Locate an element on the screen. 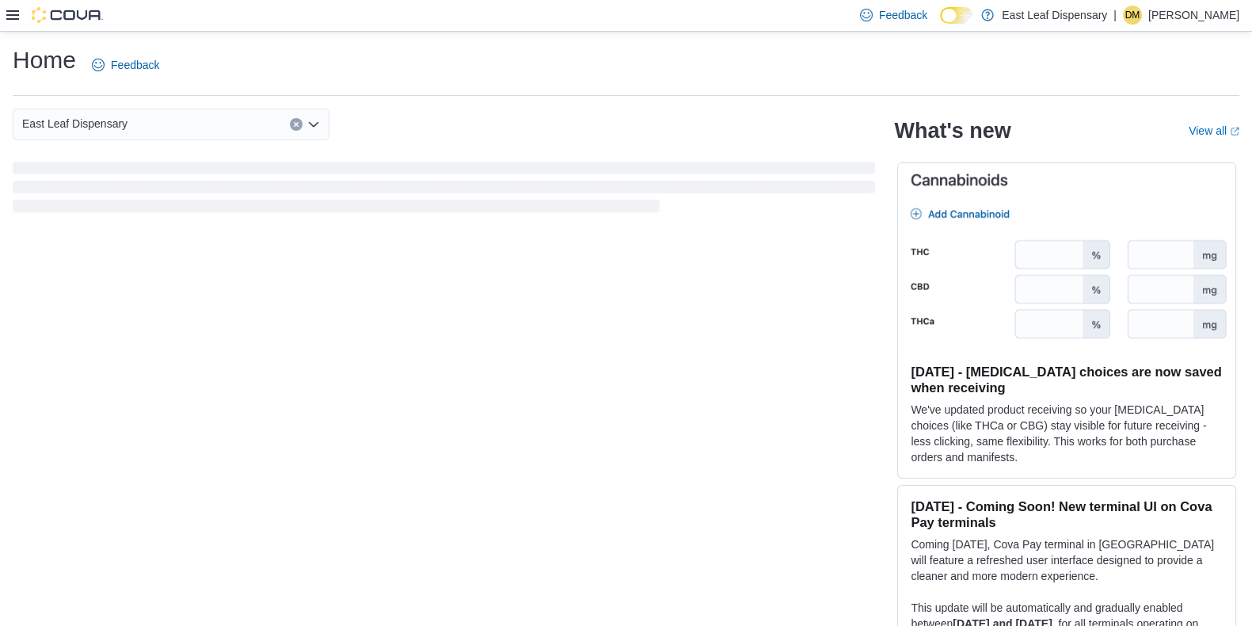 The image size is (1252, 626). p: East Leaf Dispensary is located at coordinates (1054, 15).